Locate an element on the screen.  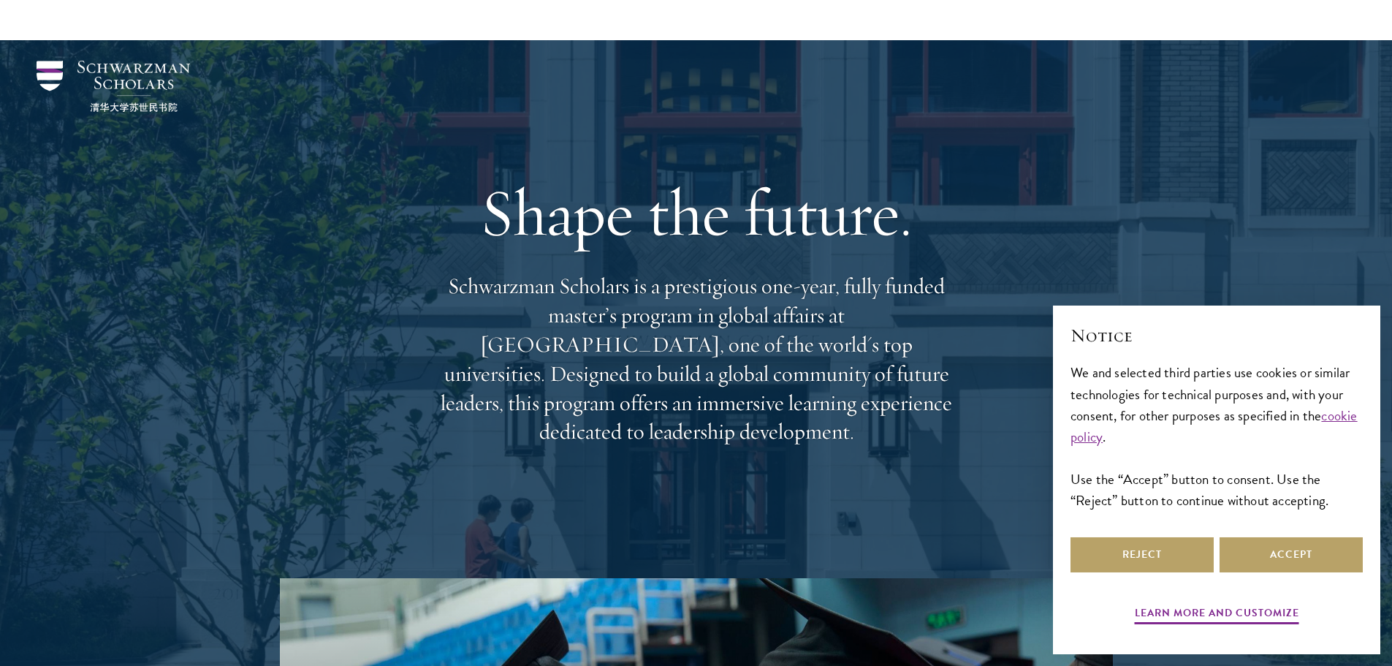
a: cookie policy is located at coordinates (1214, 426).